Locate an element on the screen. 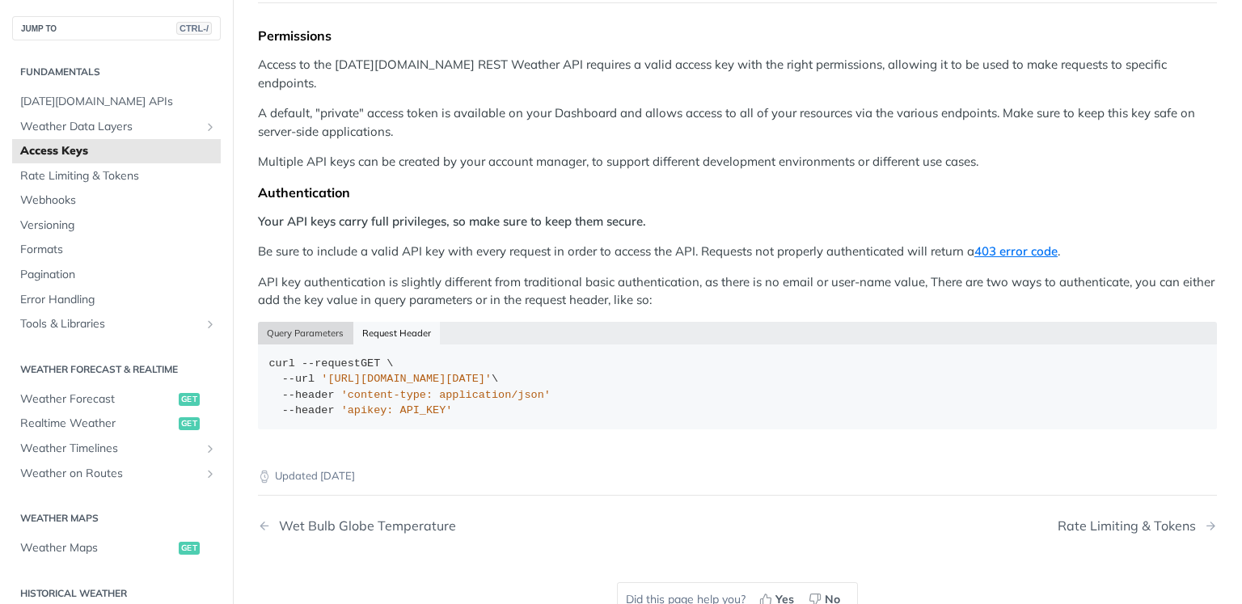 This screenshot has height=604, width=1242. a: Webhooks is located at coordinates (116, 201).